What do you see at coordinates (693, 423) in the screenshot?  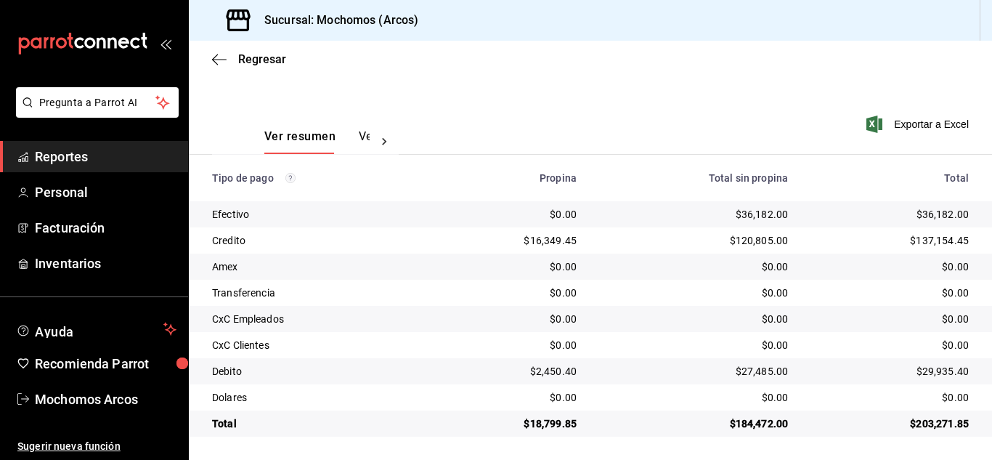 I see `div: $184,472.00` at bounding box center [693, 423].